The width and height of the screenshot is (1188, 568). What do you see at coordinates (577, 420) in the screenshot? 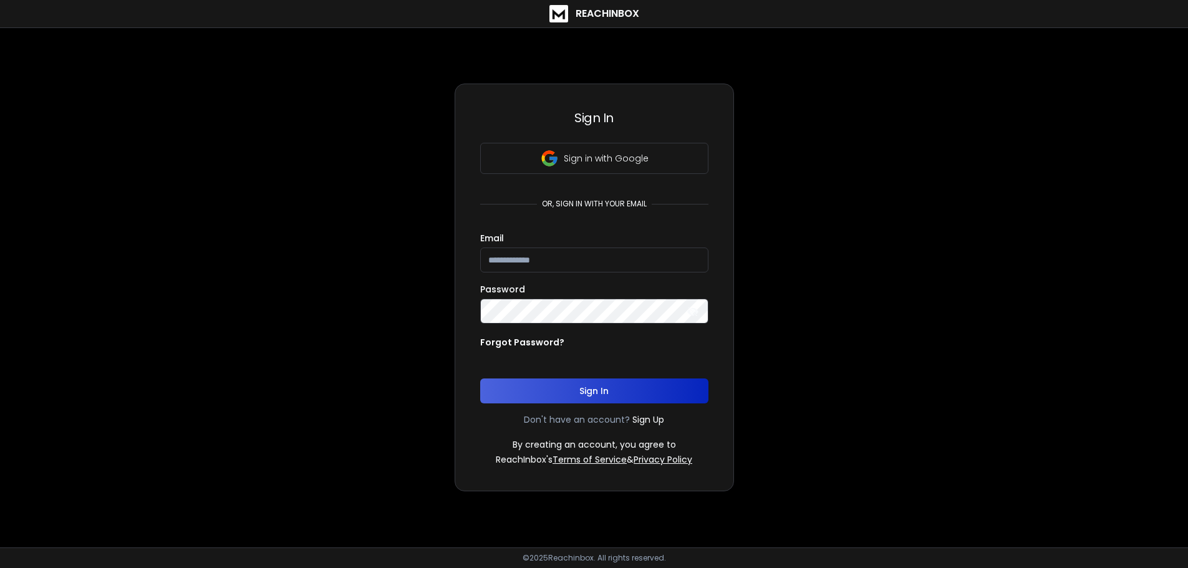
I see `p: Don't have an account?` at bounding box center [577, 420].